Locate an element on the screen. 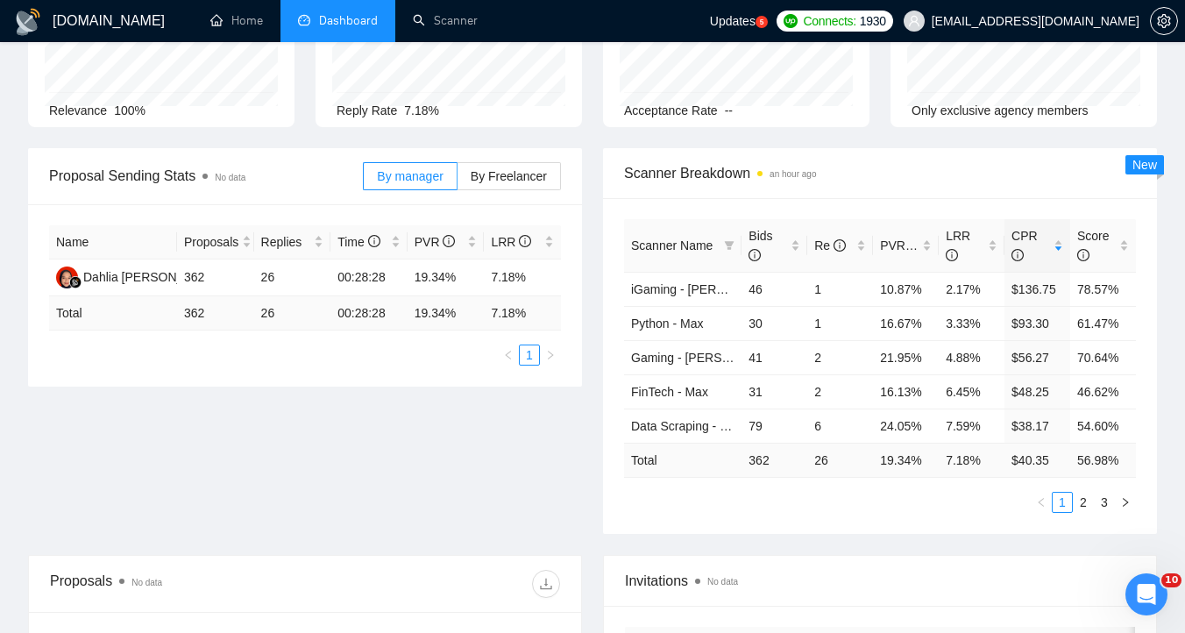 The height and width of the screenshot is (633, 1185). a: Python - Max is located at coordinates (667, 323).